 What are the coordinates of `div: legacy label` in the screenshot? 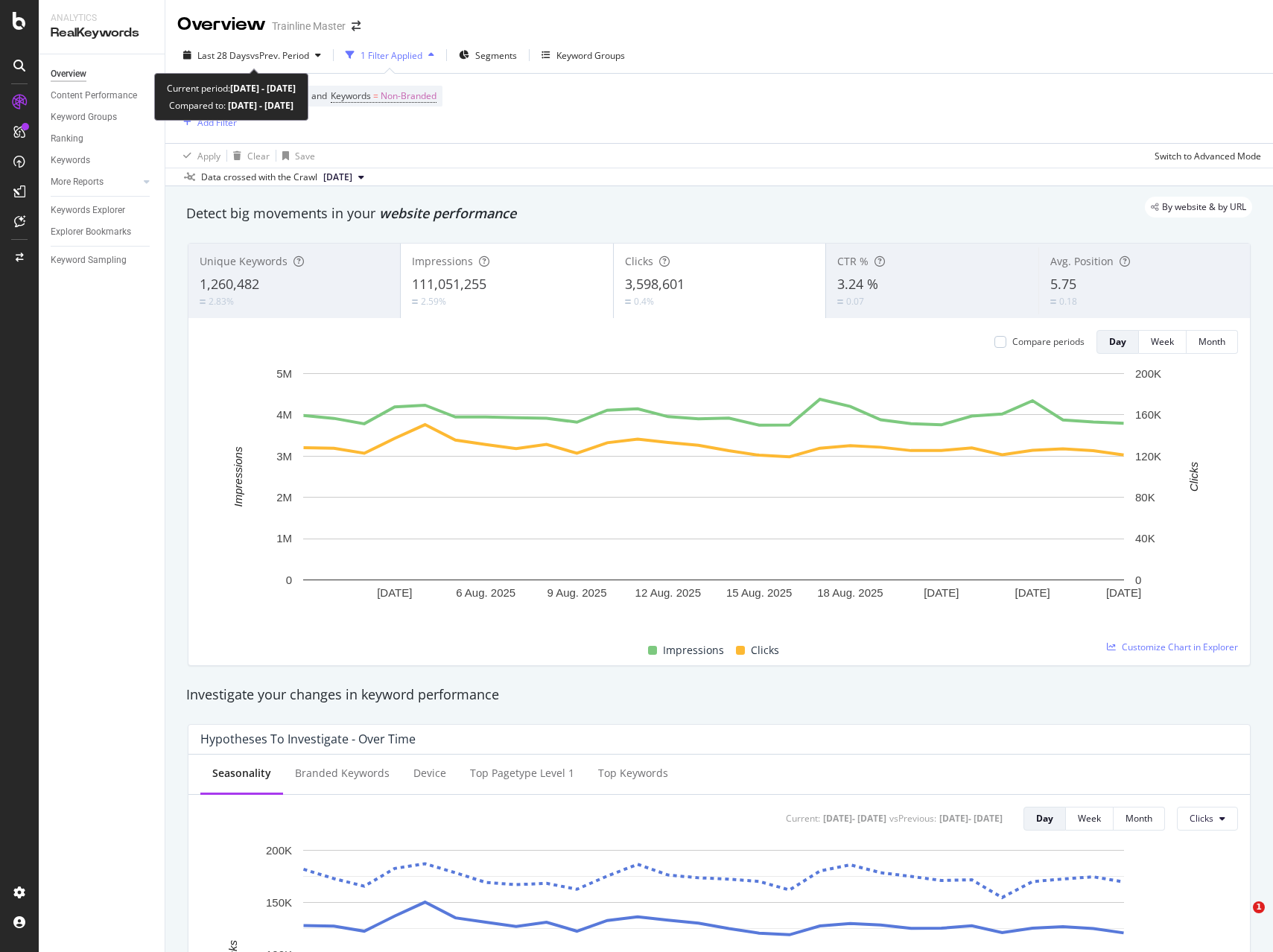 It's located at (1199, 207).